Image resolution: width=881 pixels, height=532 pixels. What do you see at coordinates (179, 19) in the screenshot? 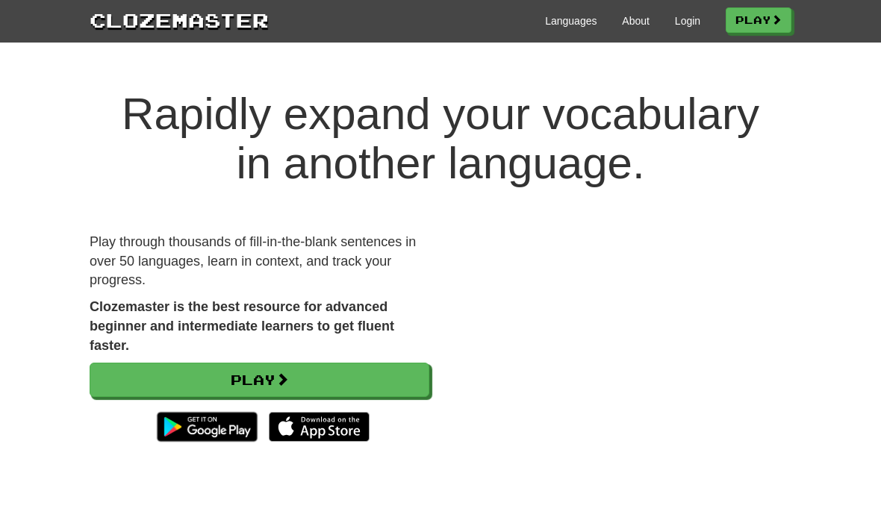
I see `a: Clozemaster` at bounding box center [179, 19].